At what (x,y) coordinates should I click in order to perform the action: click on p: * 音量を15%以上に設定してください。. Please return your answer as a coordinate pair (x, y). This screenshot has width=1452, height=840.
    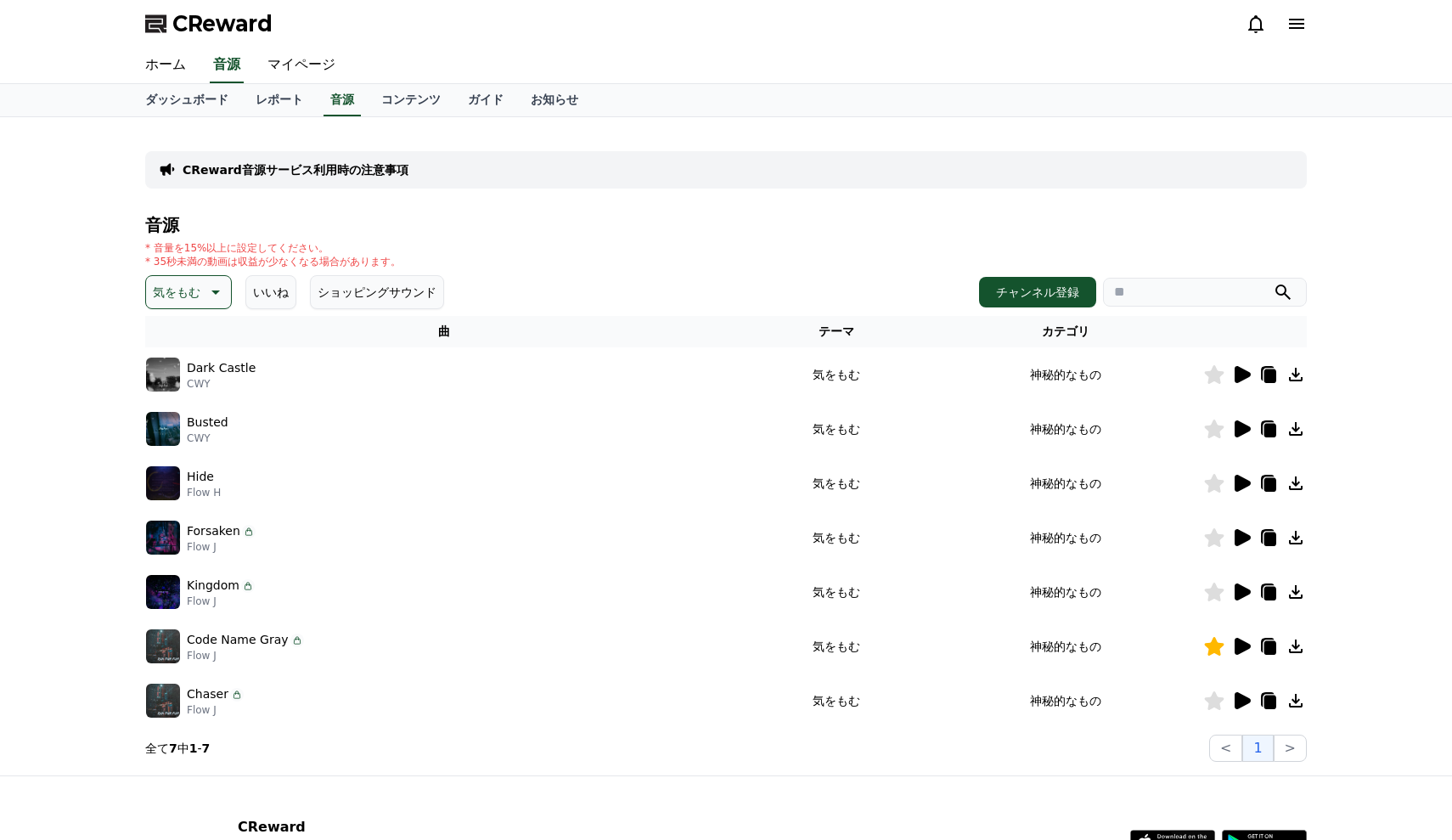
    Looking at the image, I should click on (272, 248).